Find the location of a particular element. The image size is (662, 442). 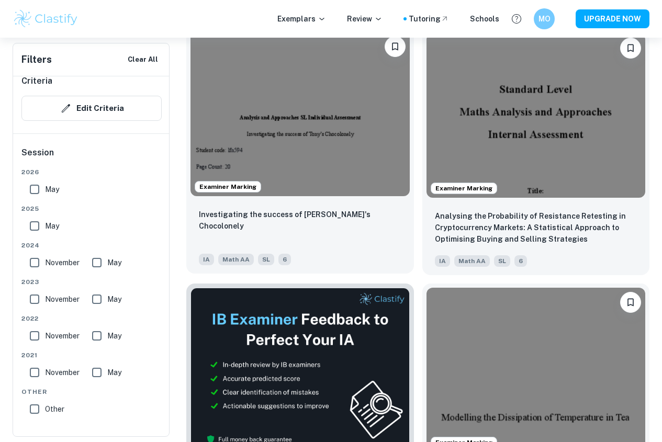

button: MO is located at coordinates (544, 19).